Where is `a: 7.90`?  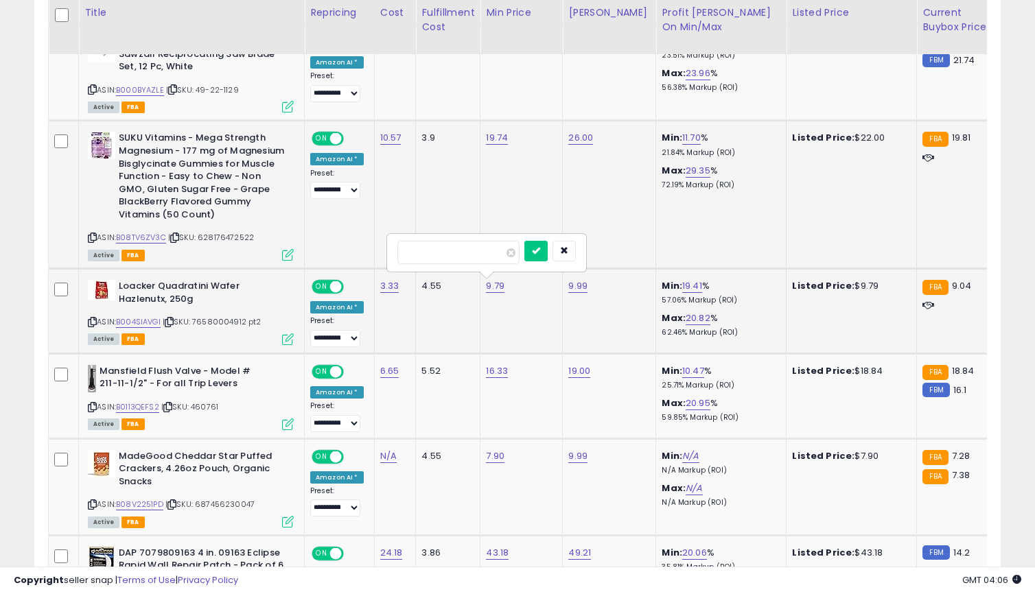 a: 7.90 is located at coordinates (495, 456).